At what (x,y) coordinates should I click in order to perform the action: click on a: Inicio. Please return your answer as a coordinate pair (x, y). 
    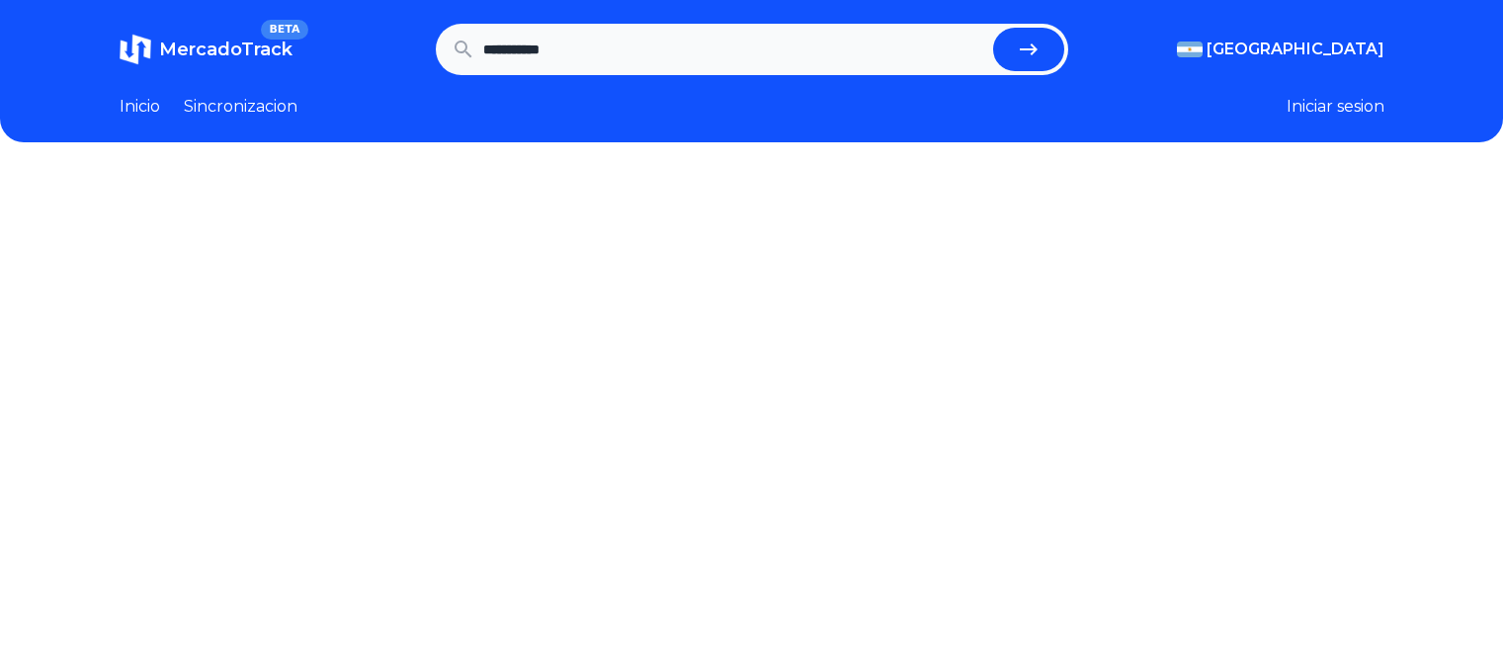
    Looking at the image, I should click on (139, 107).